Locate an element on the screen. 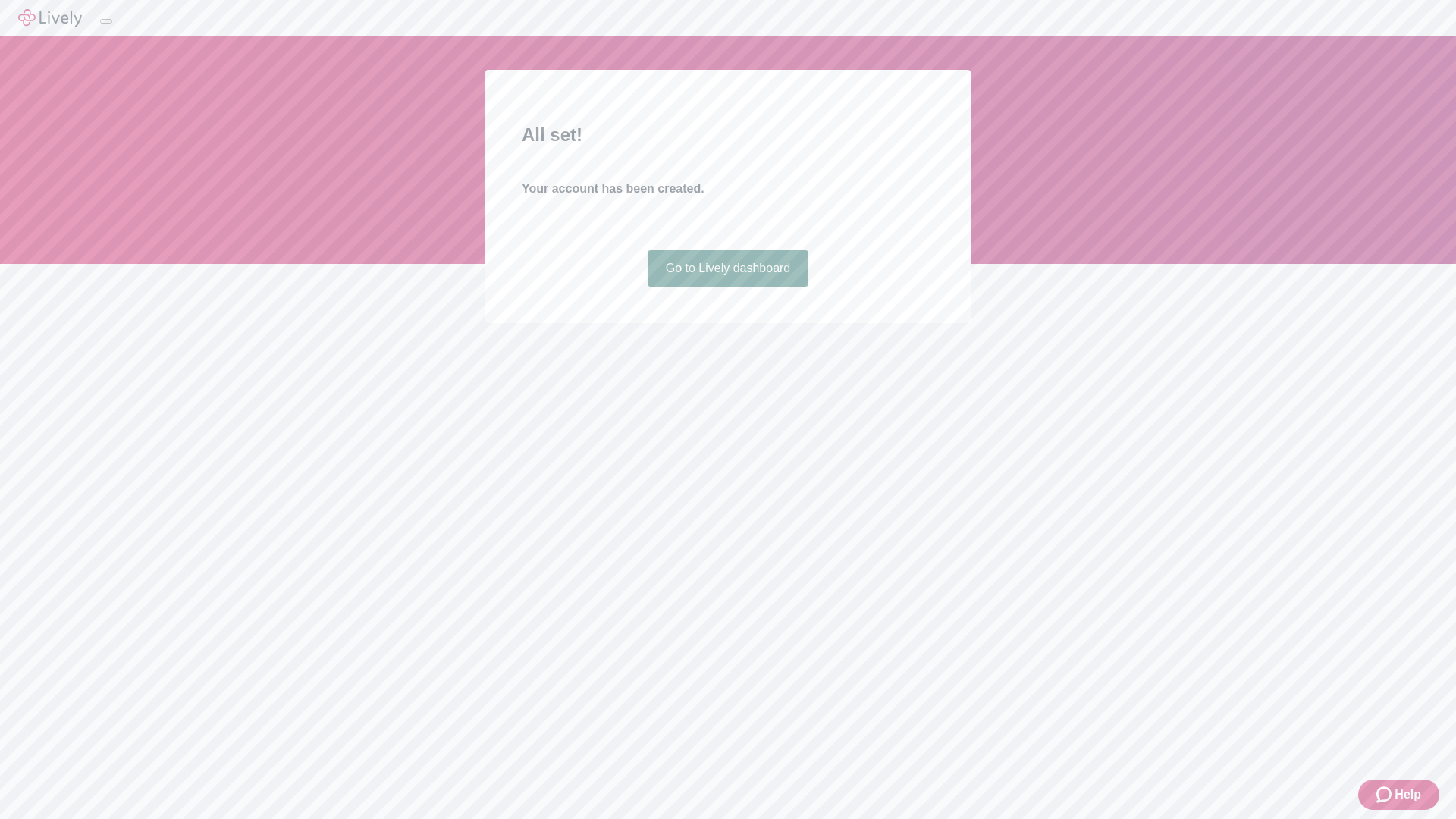 This screenshot has width=1456, height=819. button: Zendesk support iconHelp is located at coordinates (1398, 795).